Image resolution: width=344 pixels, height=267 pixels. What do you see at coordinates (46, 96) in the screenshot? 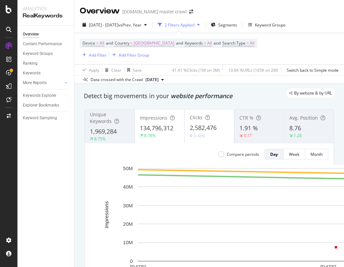
I see `a: Keywords Explorer` at bounding box center [46, 96].